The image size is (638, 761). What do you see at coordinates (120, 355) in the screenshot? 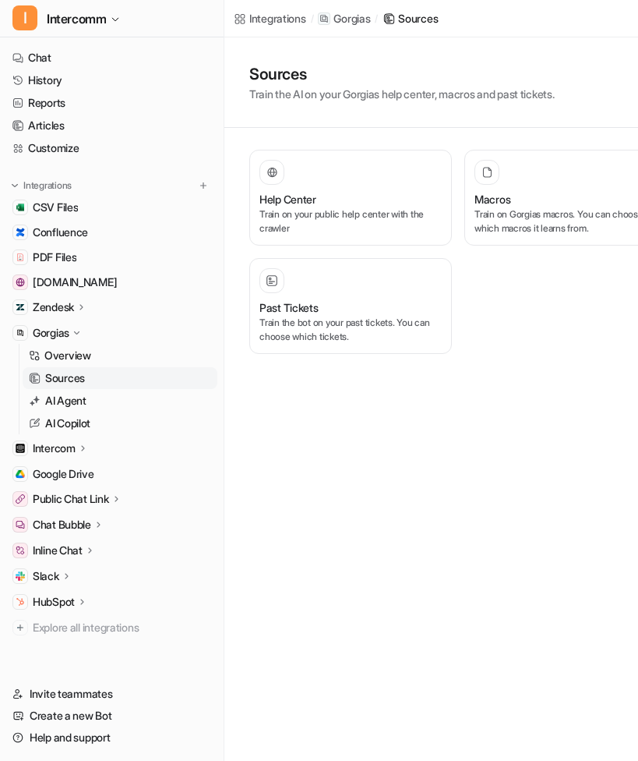
I see `a: Overview` at bounding box center [120, 355].